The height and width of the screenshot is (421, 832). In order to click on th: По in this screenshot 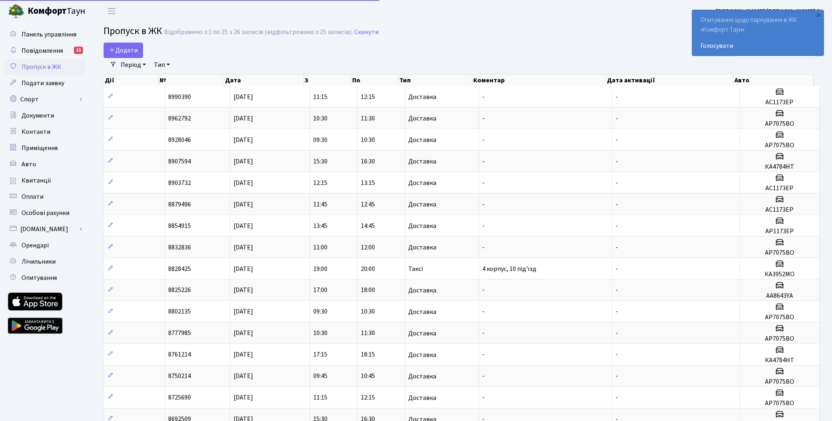, I will do `click(375, 80)`.